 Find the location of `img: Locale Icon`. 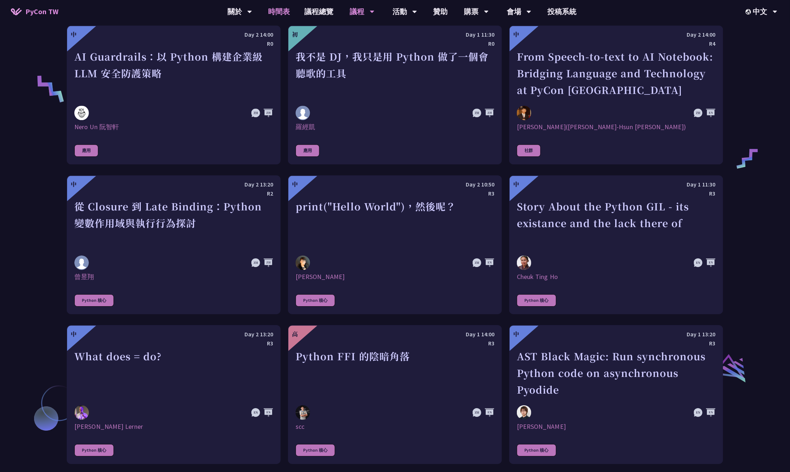

img: Locale Icon is located at coordinates (749, 12).